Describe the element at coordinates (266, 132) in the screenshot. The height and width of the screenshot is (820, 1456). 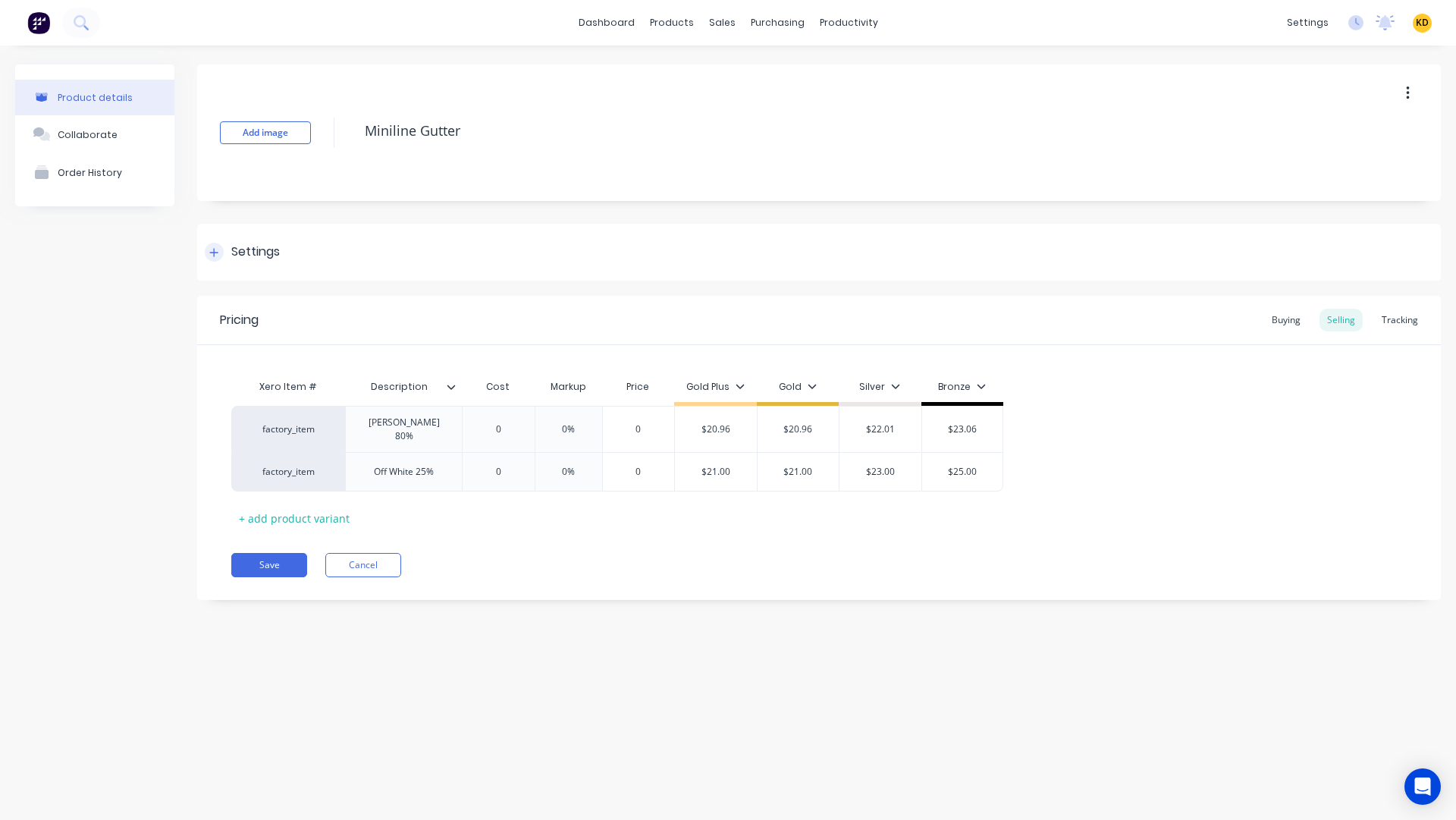
I see `div: Add image` at that location.